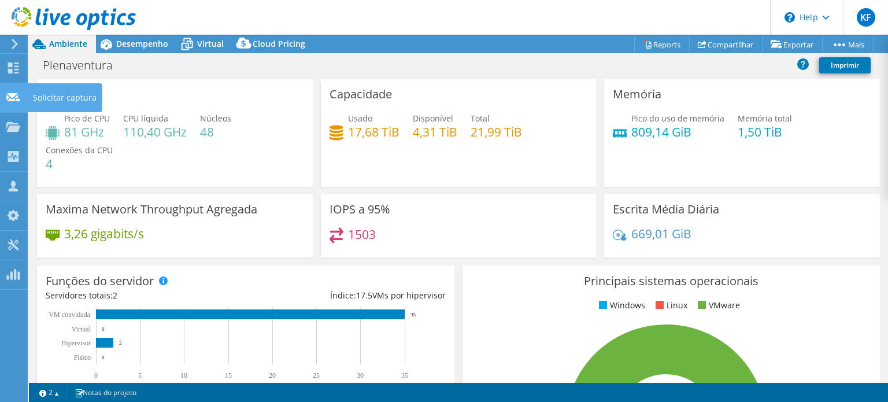  I want to click on a: Compartilhar, so click(725, 44).